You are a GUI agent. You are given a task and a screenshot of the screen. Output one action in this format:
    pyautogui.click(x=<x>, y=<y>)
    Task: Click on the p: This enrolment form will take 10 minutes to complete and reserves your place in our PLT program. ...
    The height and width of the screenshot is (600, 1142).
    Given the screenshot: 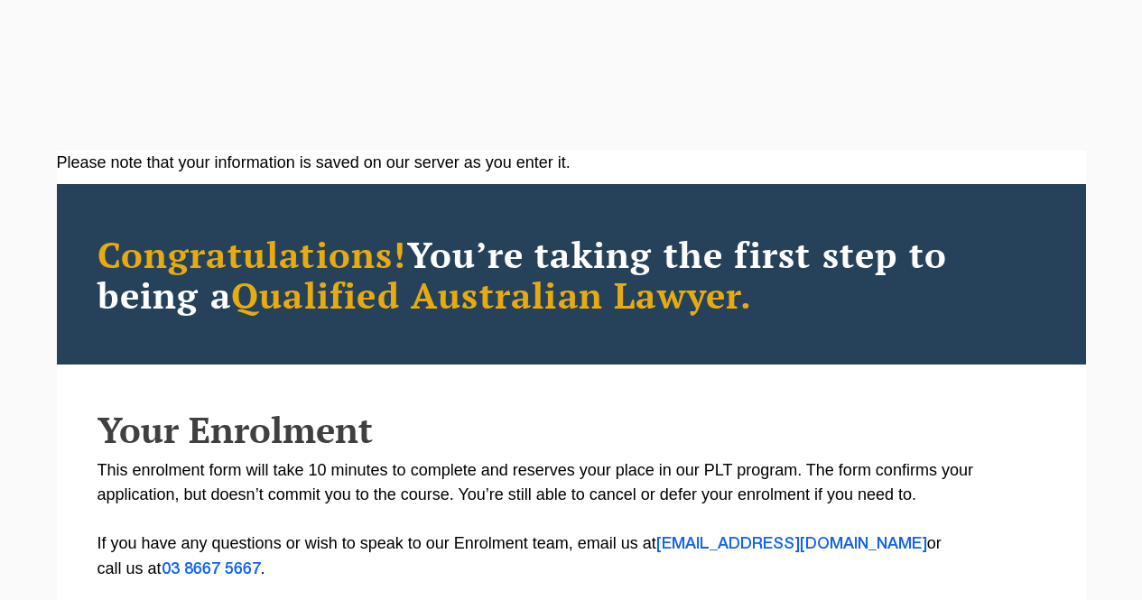 What is the action you would take?
    pyautogui.click(x=571, y=520)
    